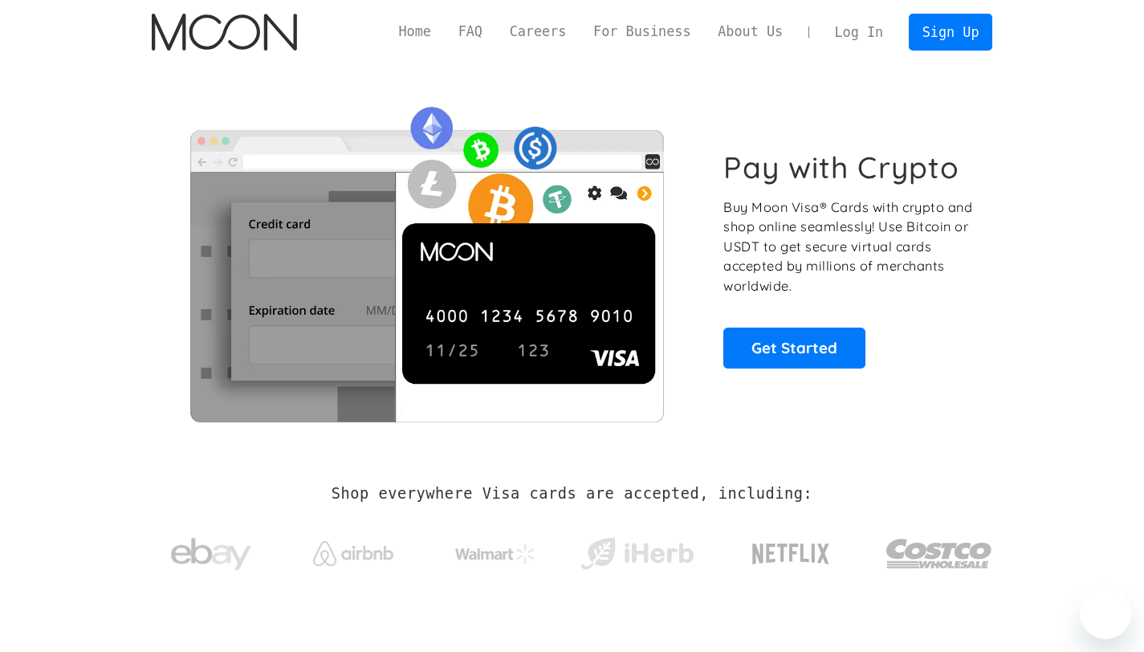 This screenshot has width=1144, height=652. Describe the element at coordinates (495, 550) in the screenshot. I see `a: Walmart` at that location.